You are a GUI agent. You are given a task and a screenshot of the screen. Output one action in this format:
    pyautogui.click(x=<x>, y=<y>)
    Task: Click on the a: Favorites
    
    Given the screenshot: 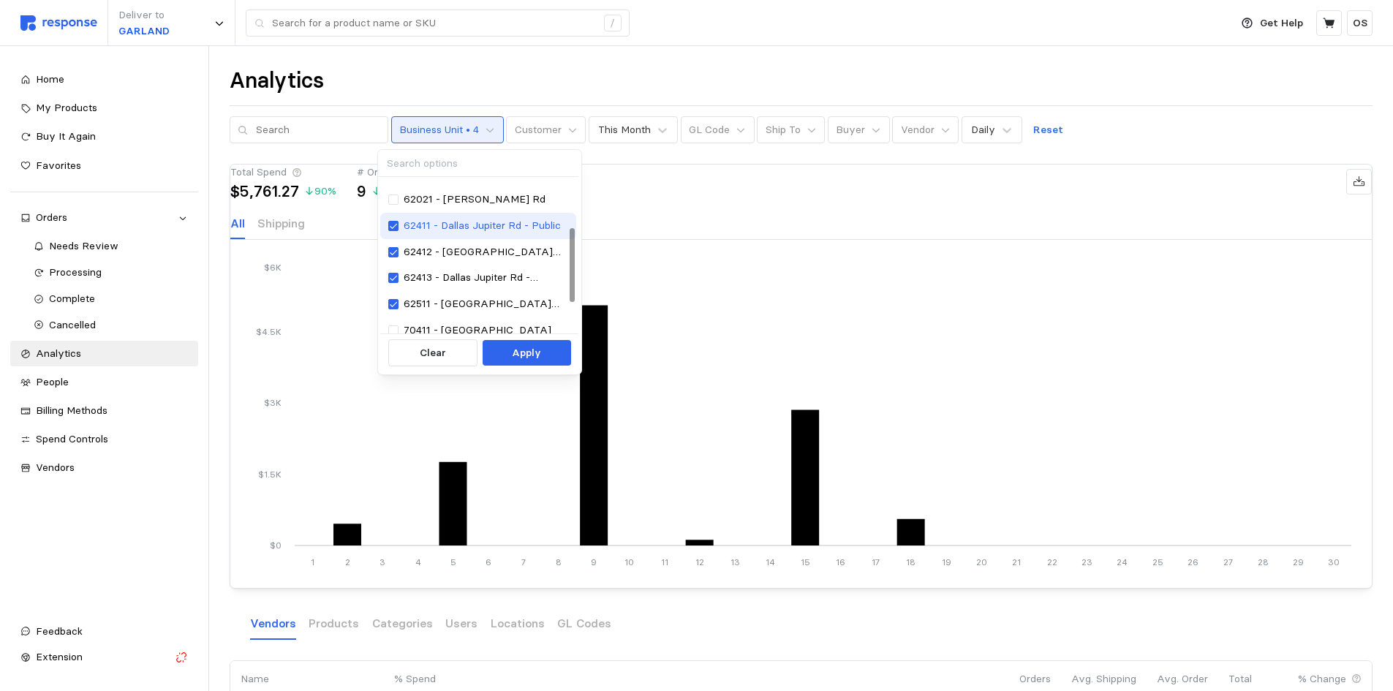 What is the action you would take?
    pyautogui.click(x=104, y=166)
    